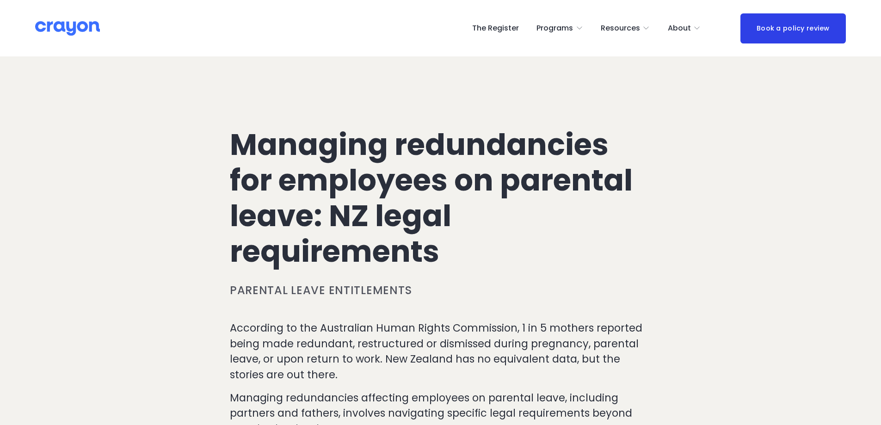 This screenshot has width=881, height=425. Describe the element at coordinates (555, 28) in the screenshot. I see `span: Programs` at that location.